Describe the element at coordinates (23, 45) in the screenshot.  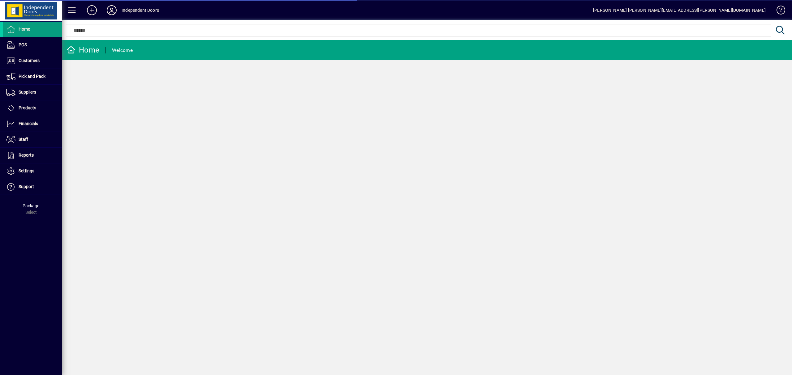
I see `span: POS` at that location.